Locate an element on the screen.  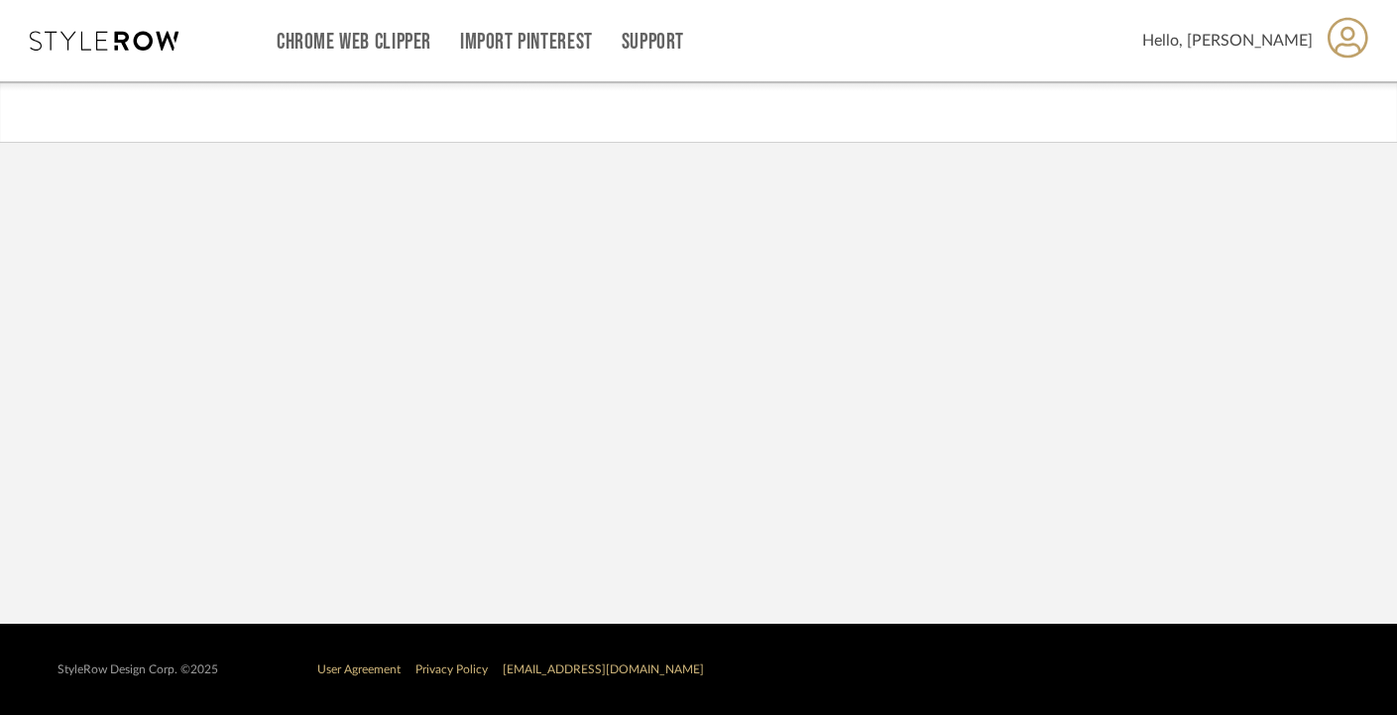
a: Import Pinterest is located at coordinates (526, 42).